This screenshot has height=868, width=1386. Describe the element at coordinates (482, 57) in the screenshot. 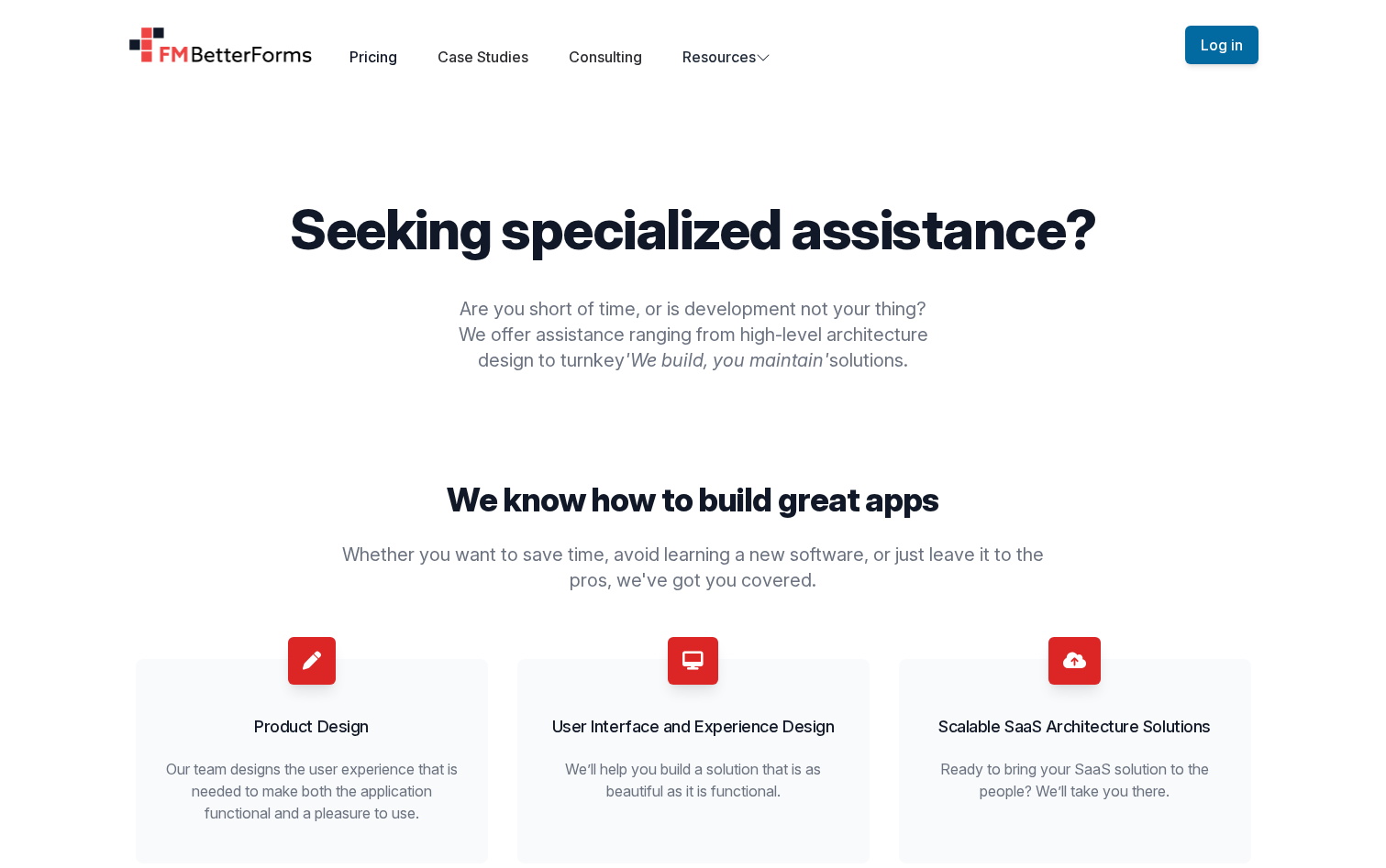

I see `a: Case Studies` at that location.